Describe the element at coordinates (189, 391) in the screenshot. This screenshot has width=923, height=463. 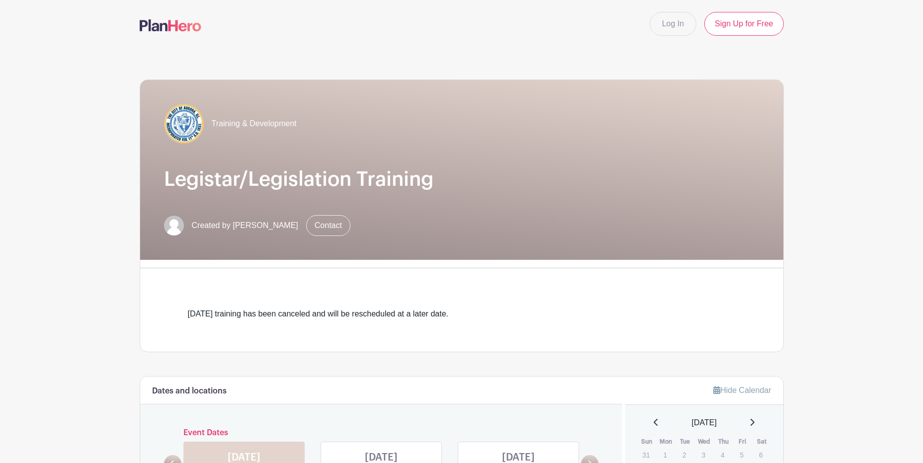
I see `h6: Dates and locations` at that location.